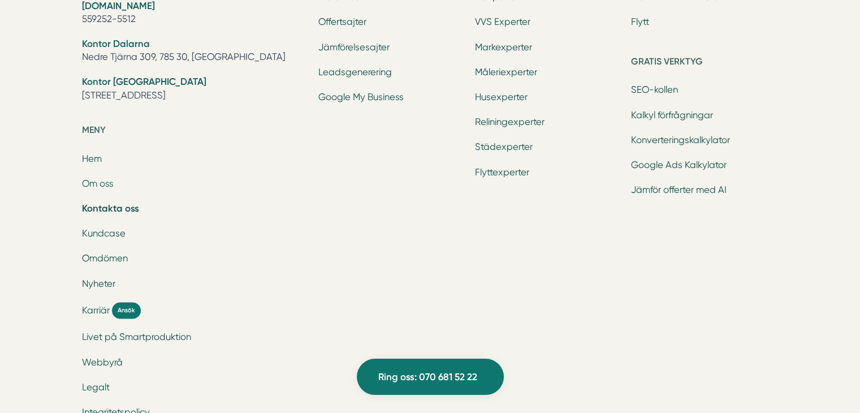 The width and height of the screenshot is (860, 413). Describe the element at coordinates (102, 362) in the screenshot. I see `a: Webbyrå` at that location.